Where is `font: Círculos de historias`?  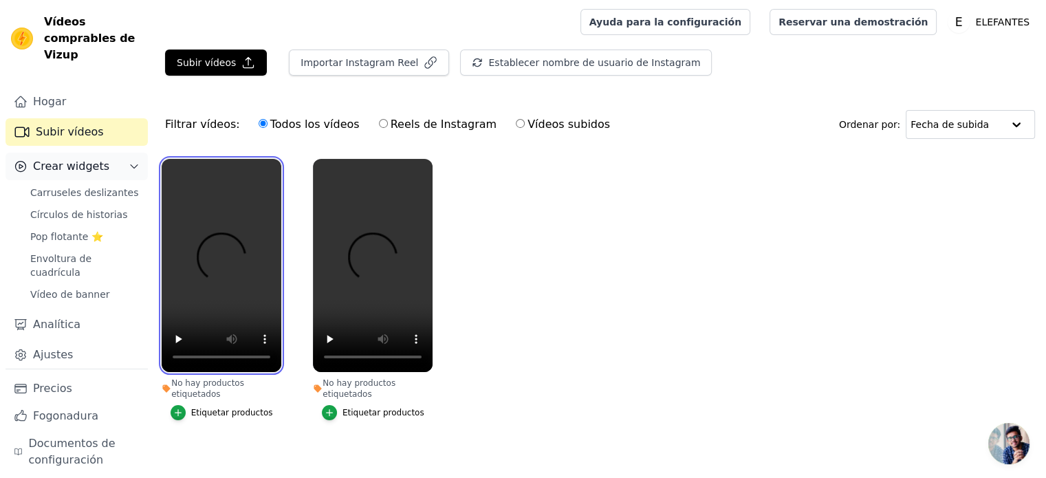
font: Círculos de historias is located at coordinates (78, 215).